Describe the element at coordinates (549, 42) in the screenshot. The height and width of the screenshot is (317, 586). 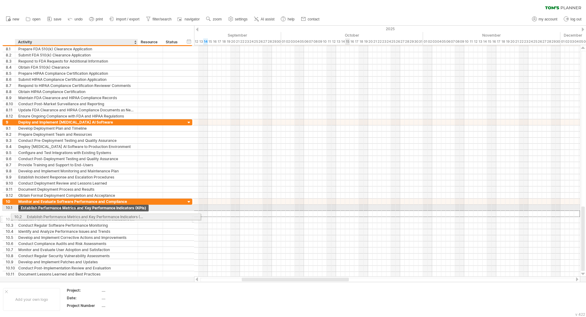
I see `div: Friday, 28 November 2025` at that location.